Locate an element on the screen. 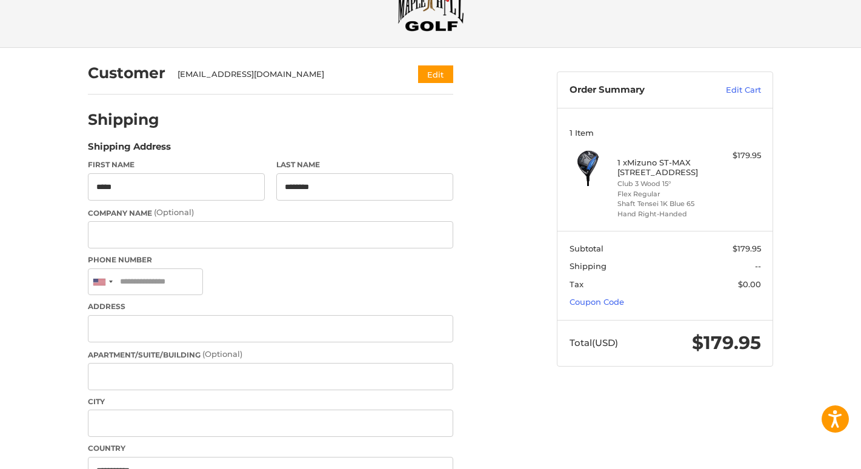 The height and width of the screenshot is (469, 861). label: Company Name is located at coordinates (270, 213).